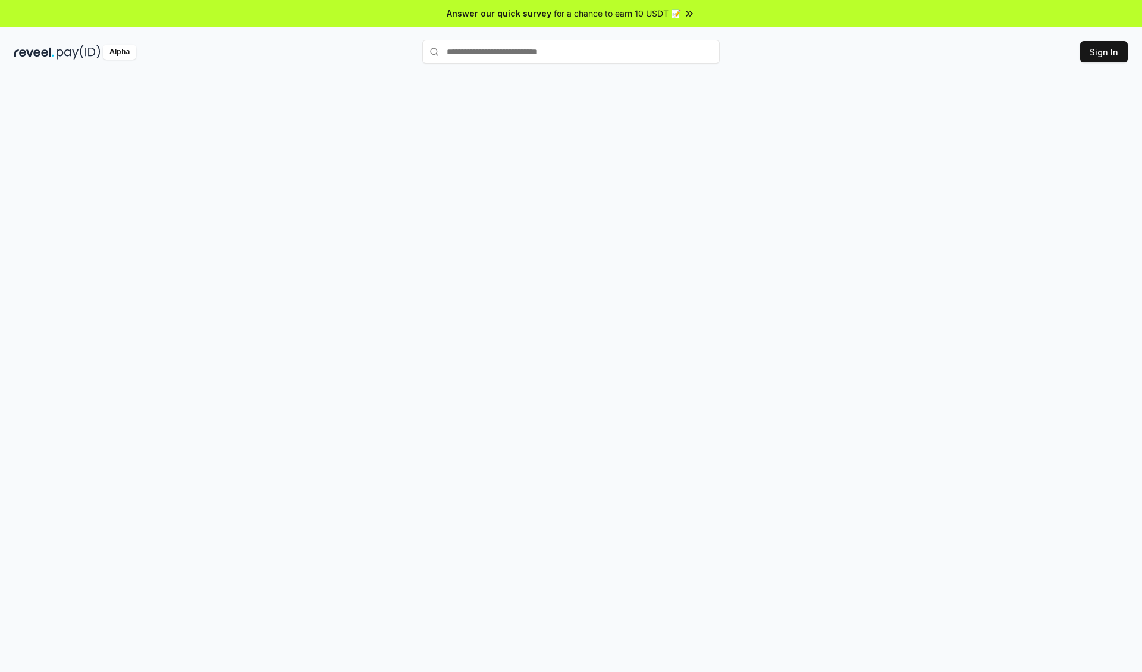 The height and width of the screenshot is (672, 1142). Describe the element at coordinates (120, 52) in the screenshot. I see `div: Alpha` at that location.